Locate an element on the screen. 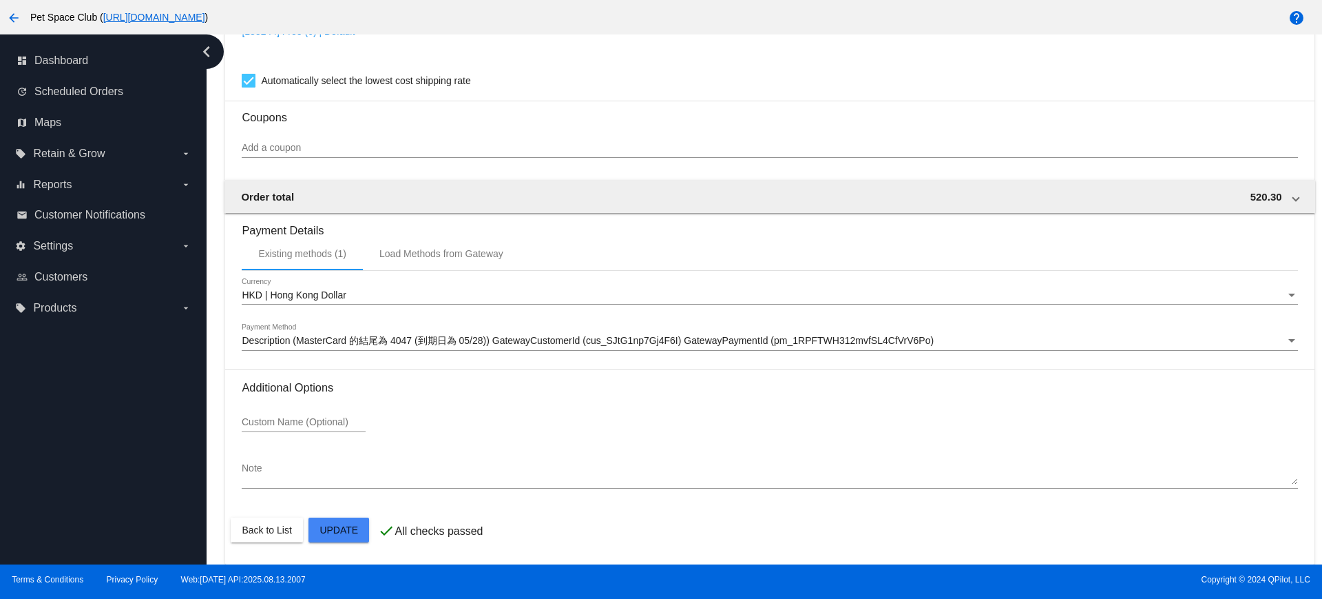 The width and height of the screenshot is (1322, 599). span: Description (MasterCard 的結尾為 4047 (到期日為 05/28)) GatewayCustomerId (cus_SJtG1np7Gj4F6I) GatewayPay... is located at coordinates (587, 340).